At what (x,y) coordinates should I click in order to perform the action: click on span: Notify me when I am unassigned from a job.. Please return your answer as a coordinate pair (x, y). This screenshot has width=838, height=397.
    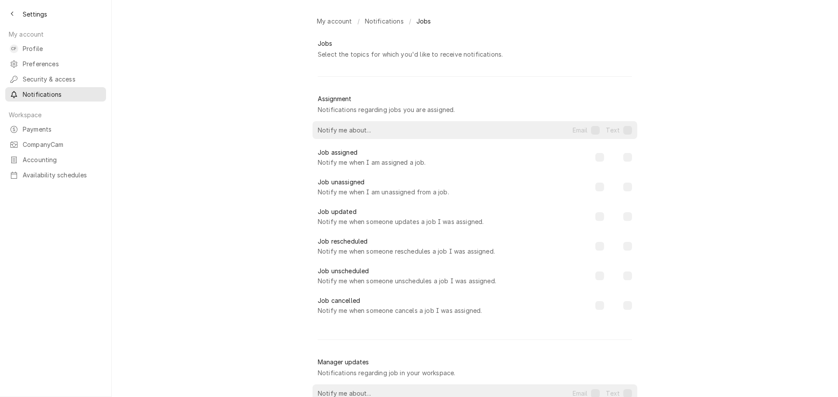
    Looking at the image, I should click on (454, 192).